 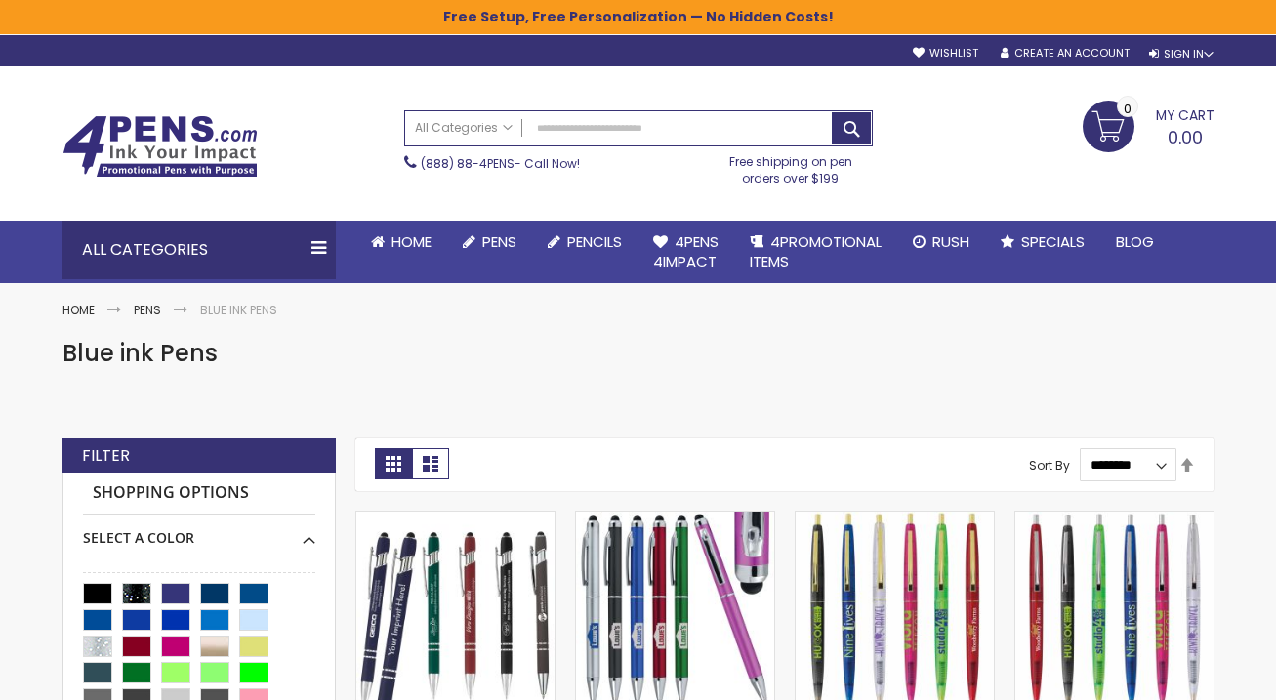 I want to click on a: Pencils, so click(x=585, y=242).